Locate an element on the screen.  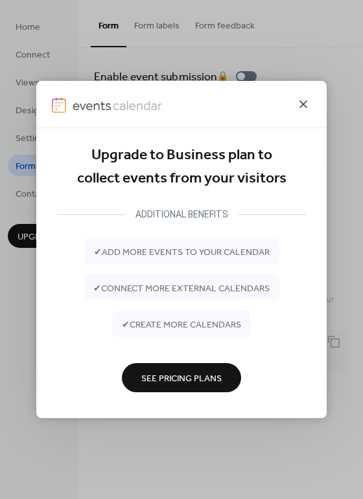
img: logo-icon is located at coordinates (59, 105).